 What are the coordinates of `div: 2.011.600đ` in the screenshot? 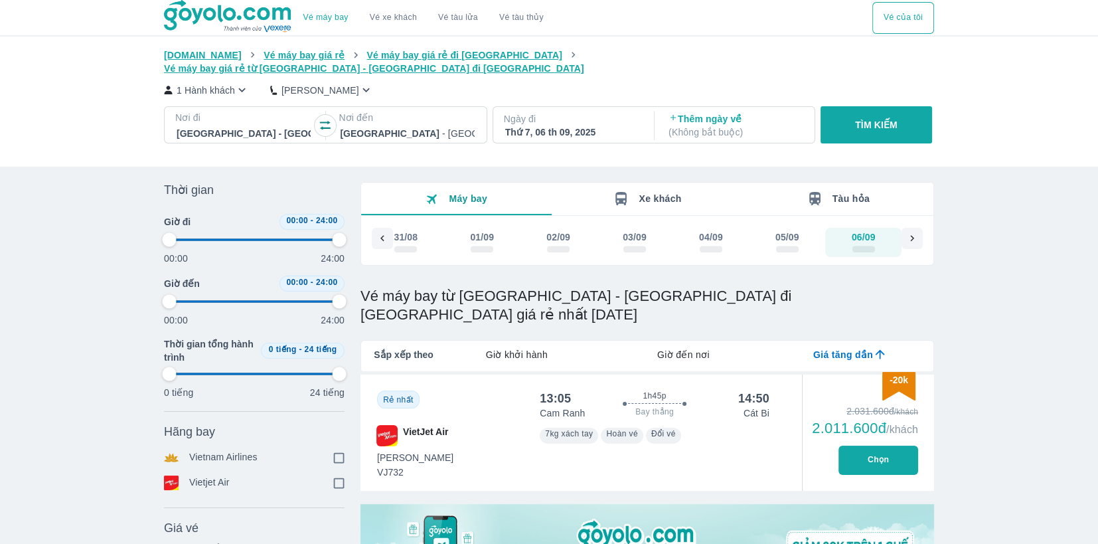 It's located at (865, 428).